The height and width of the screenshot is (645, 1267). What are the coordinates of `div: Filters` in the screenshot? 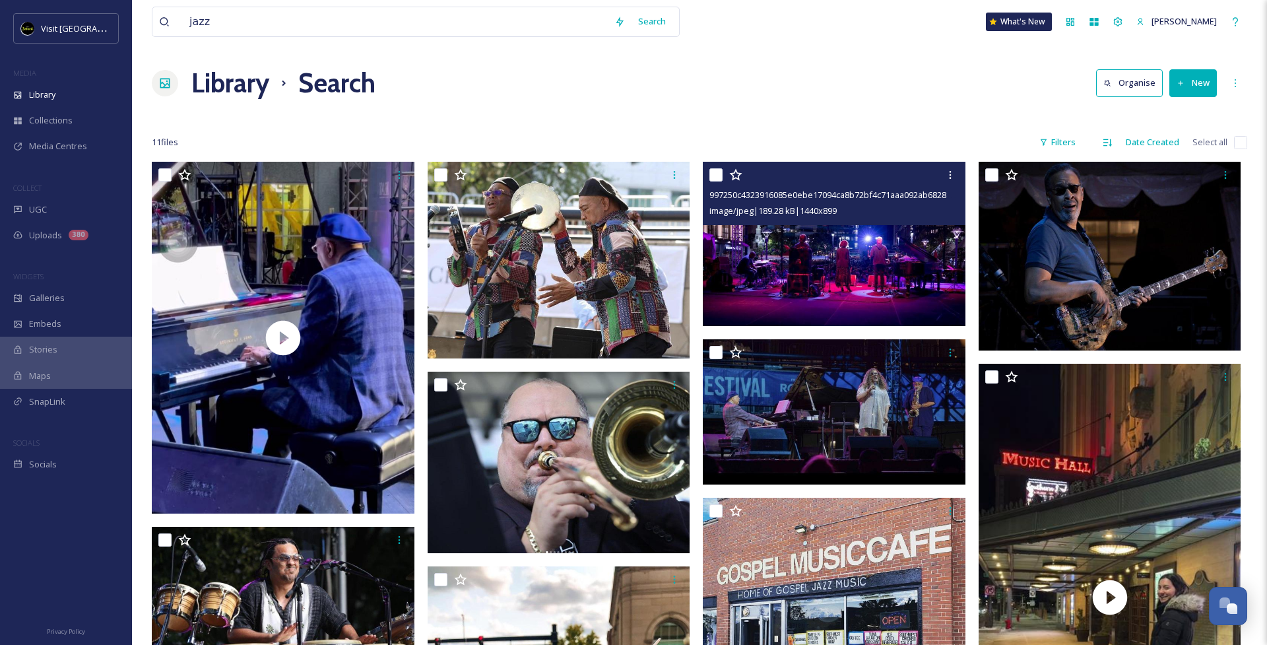 It's located at (1057, 142).